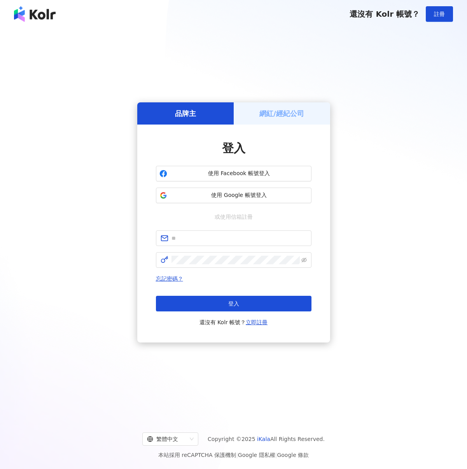 The image size is (467, 469). I want to click on a: 立即註冊, so click(257, 322).